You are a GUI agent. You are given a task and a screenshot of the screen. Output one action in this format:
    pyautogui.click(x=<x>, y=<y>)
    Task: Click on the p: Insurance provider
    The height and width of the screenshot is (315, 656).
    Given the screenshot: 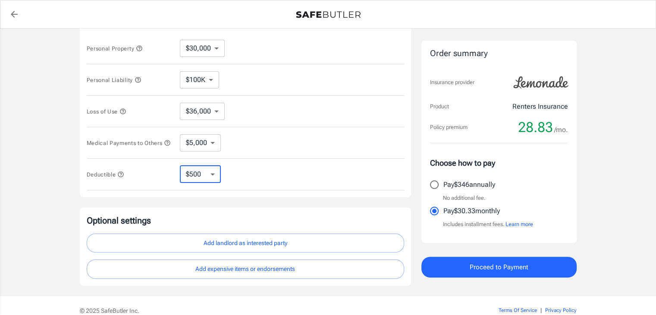 What is the action you would take?
    pyautogui.click(x=452, y=82)
    